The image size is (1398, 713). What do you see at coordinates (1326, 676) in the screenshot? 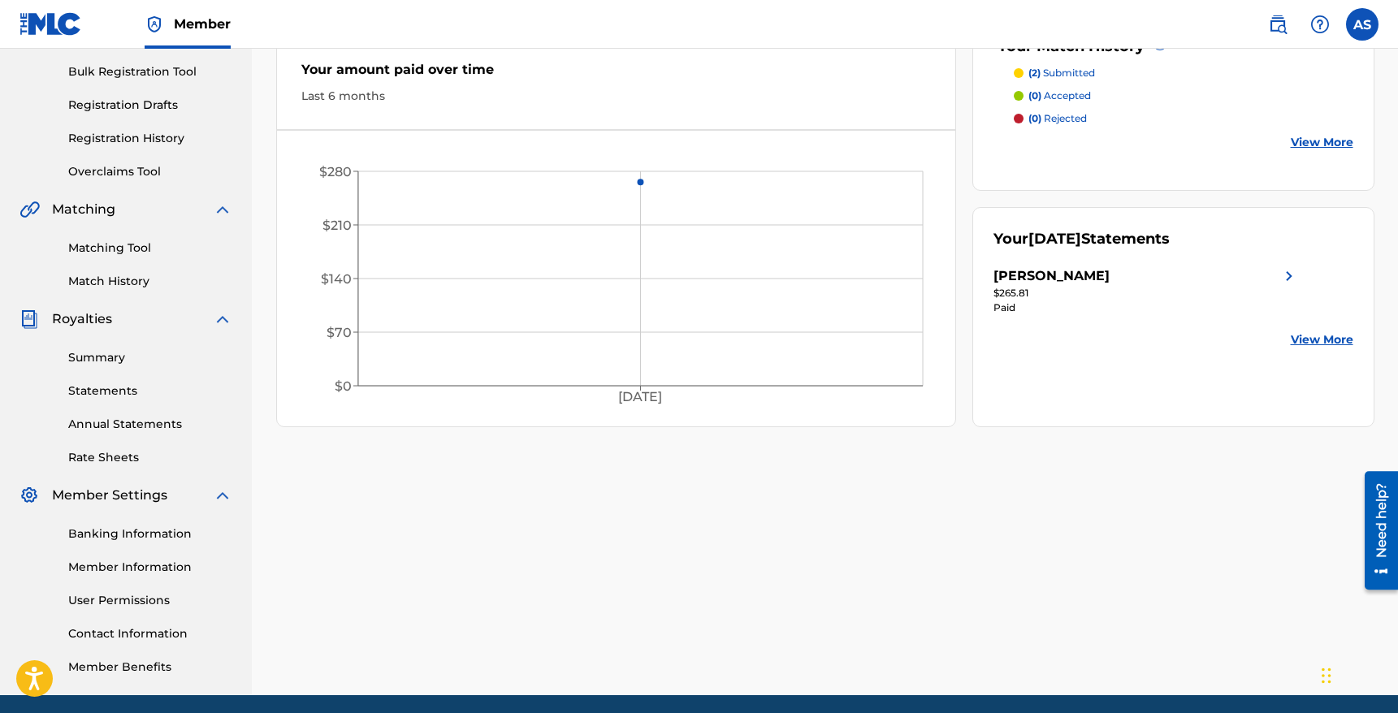
I see `div: Drag` at bounding box center [1326, 676].